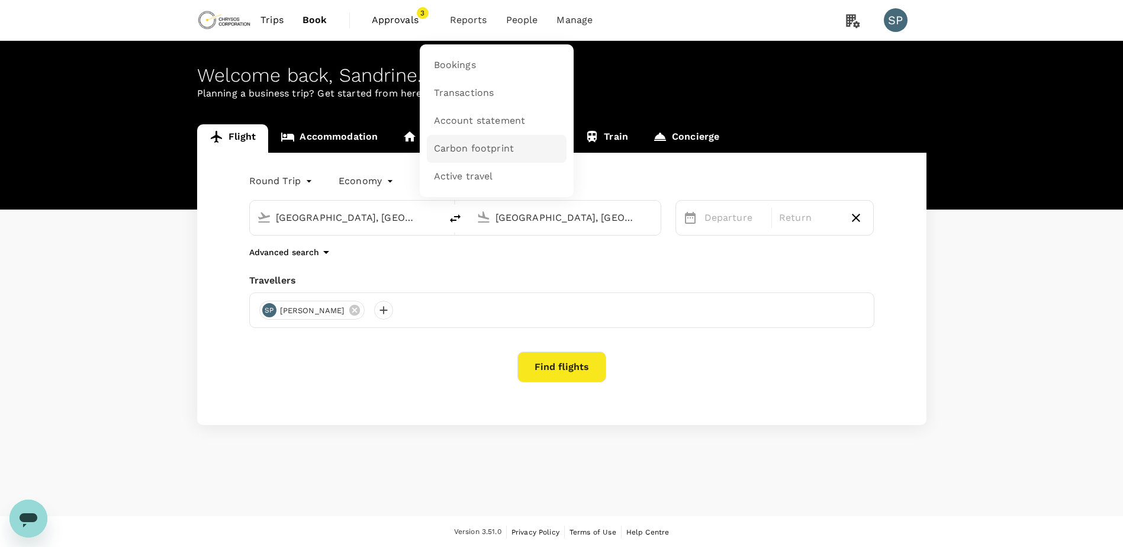 The height and width of the screenshot is (547, 1123). Describe the element at coordinates (593, 532) in the screenshot. I see `a: Terms of Use` at that location.